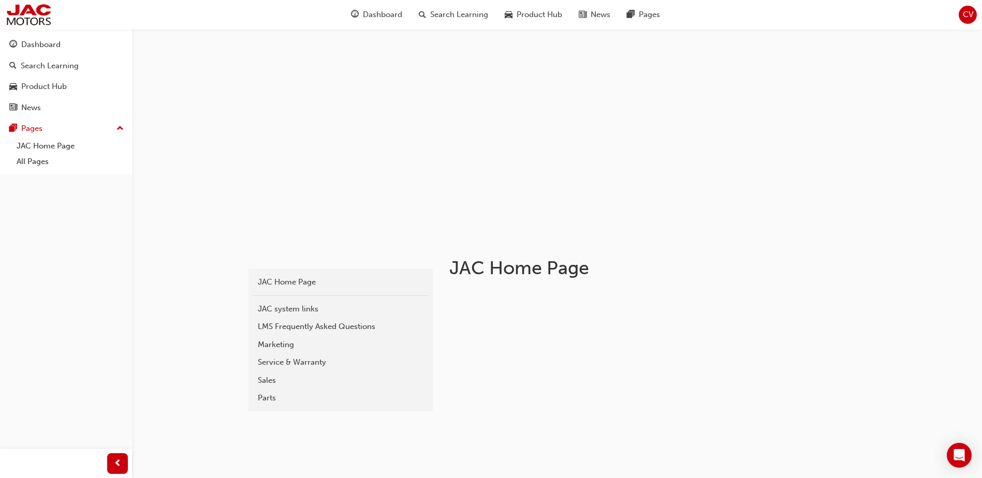 This screenshot has width=982, height=478. What do you see at coordinates (619, 268) in the screenshot?
I see `h1: JAC Home Page` at bounding box center [619, 268].